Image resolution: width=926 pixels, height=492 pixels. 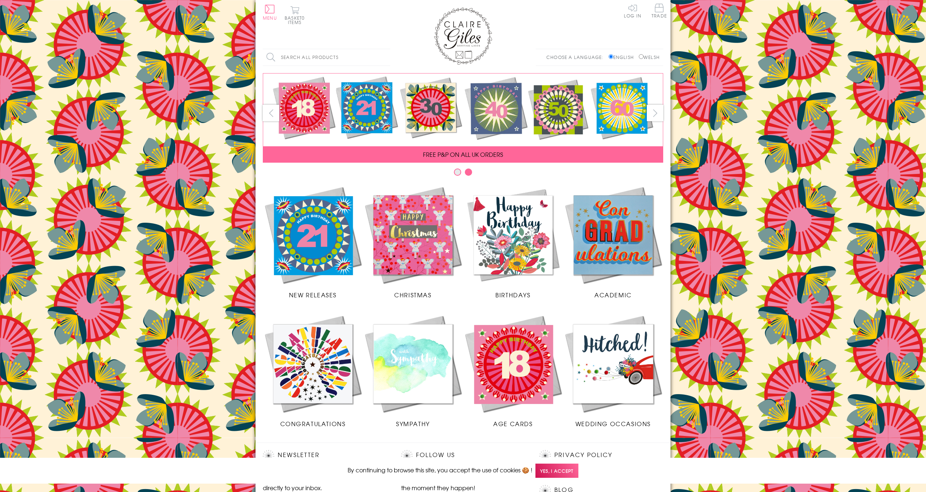 What do you see at coordinates (313, 295) in the screenshot?
I see `span: New Releases` at bounding box center [313, 295].